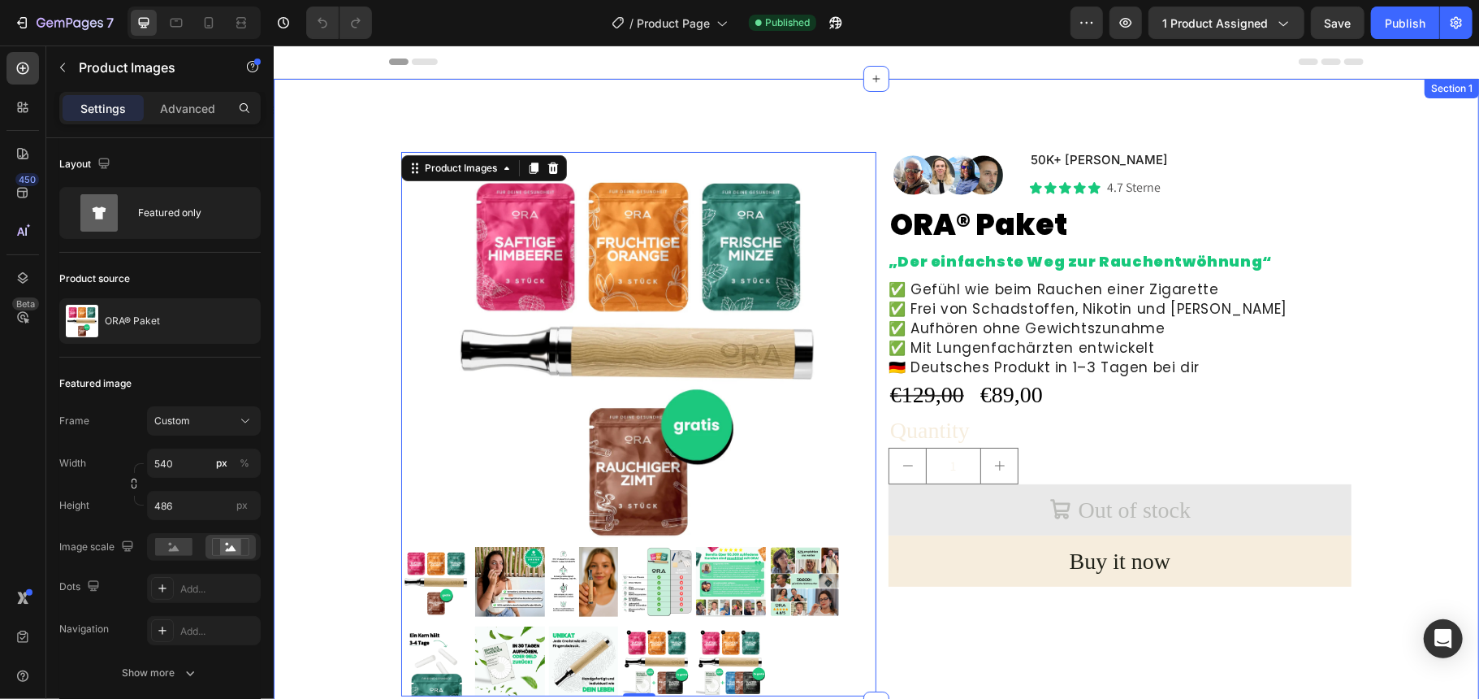 The height and width of the screenshot is (699, 1479). I want to click on span: 1 product assigned, so click(1215, 23).